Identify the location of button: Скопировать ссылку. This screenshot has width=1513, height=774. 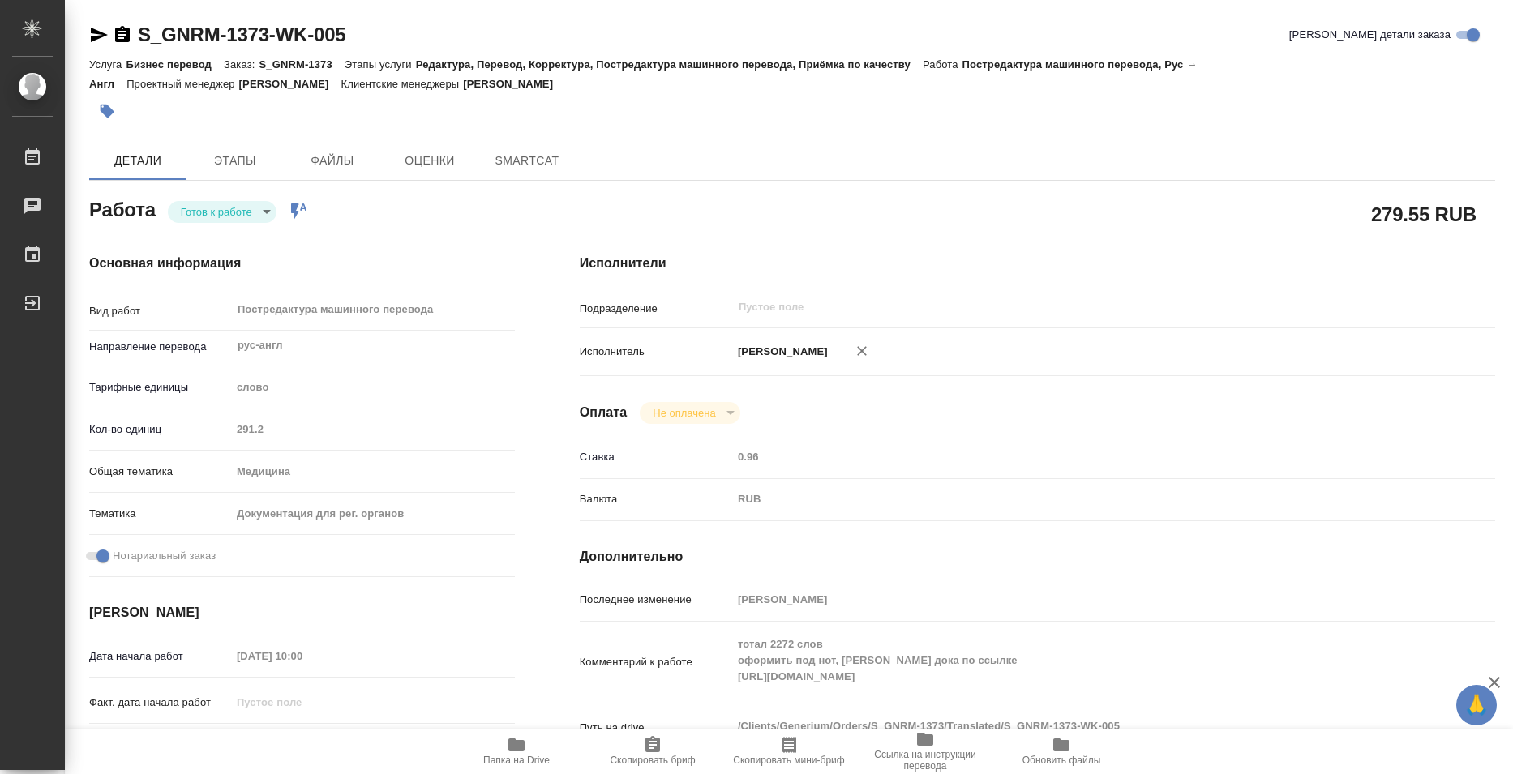
(122, 35).